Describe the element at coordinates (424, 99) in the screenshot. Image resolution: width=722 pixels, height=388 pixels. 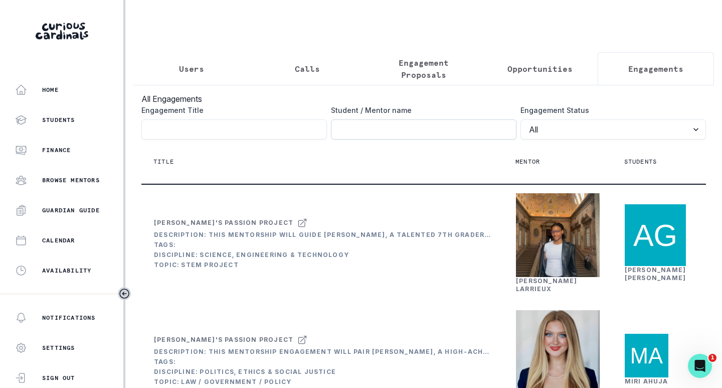
I see `h3: All Engagements` at that location.